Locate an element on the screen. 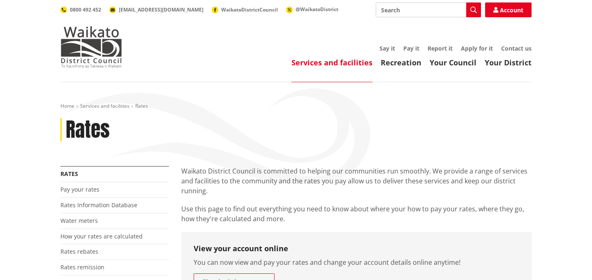 This screenshot has width=592, height=280. a: Apply for it is located at coordinates (477, 48).